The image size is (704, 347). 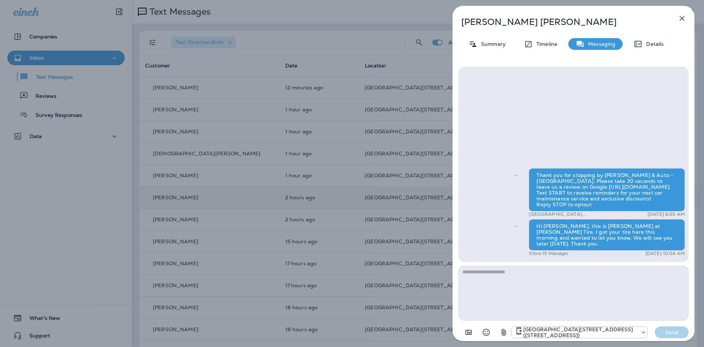 I want to click on p: Details, so click(x=653, y=44).